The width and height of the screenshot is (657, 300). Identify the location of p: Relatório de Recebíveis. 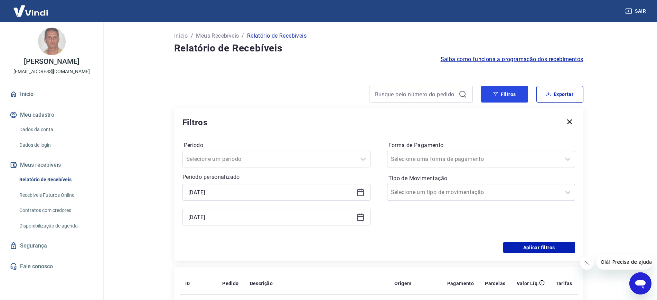
(277, 36).